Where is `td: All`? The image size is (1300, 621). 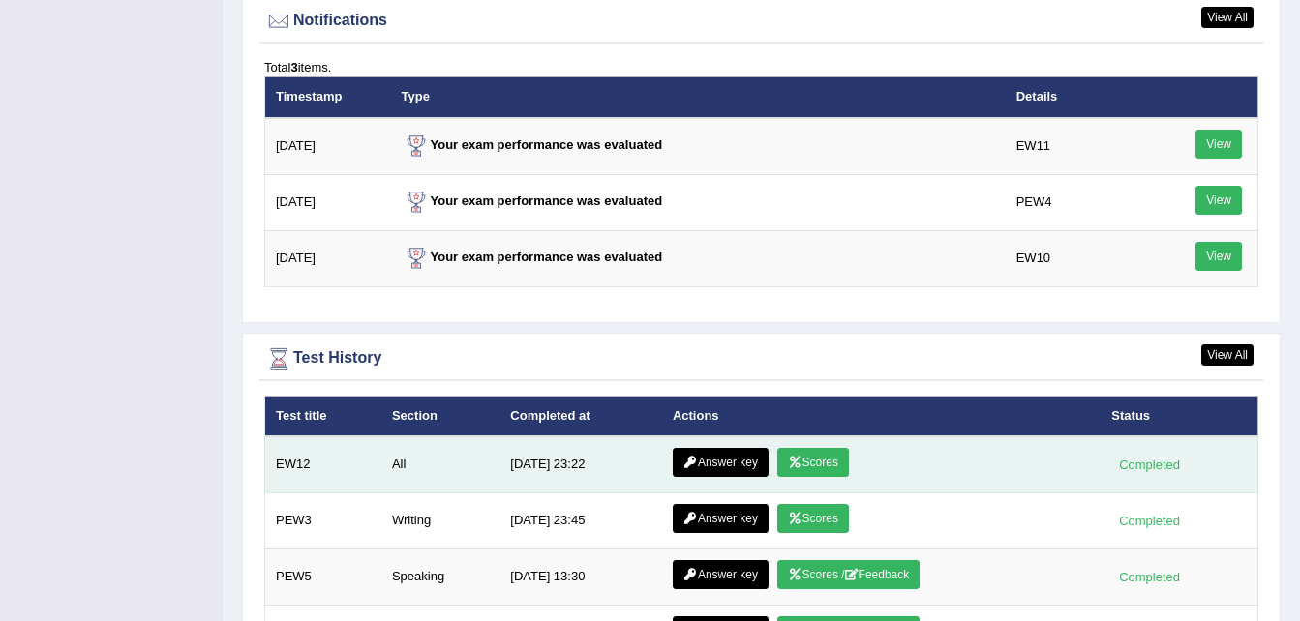 td: All is located at coordinates (440, 465).